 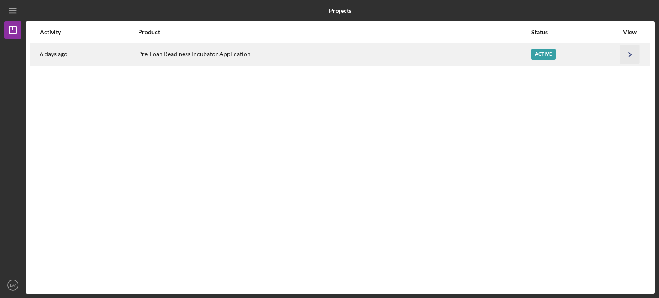 I want to click on b: Projects, so click(x=340, y=11).